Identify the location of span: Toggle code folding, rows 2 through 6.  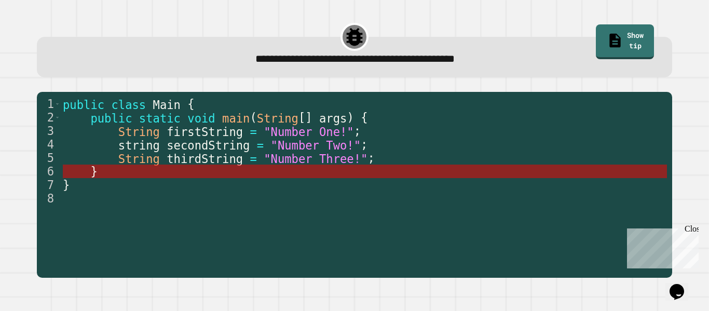
(57, 117).